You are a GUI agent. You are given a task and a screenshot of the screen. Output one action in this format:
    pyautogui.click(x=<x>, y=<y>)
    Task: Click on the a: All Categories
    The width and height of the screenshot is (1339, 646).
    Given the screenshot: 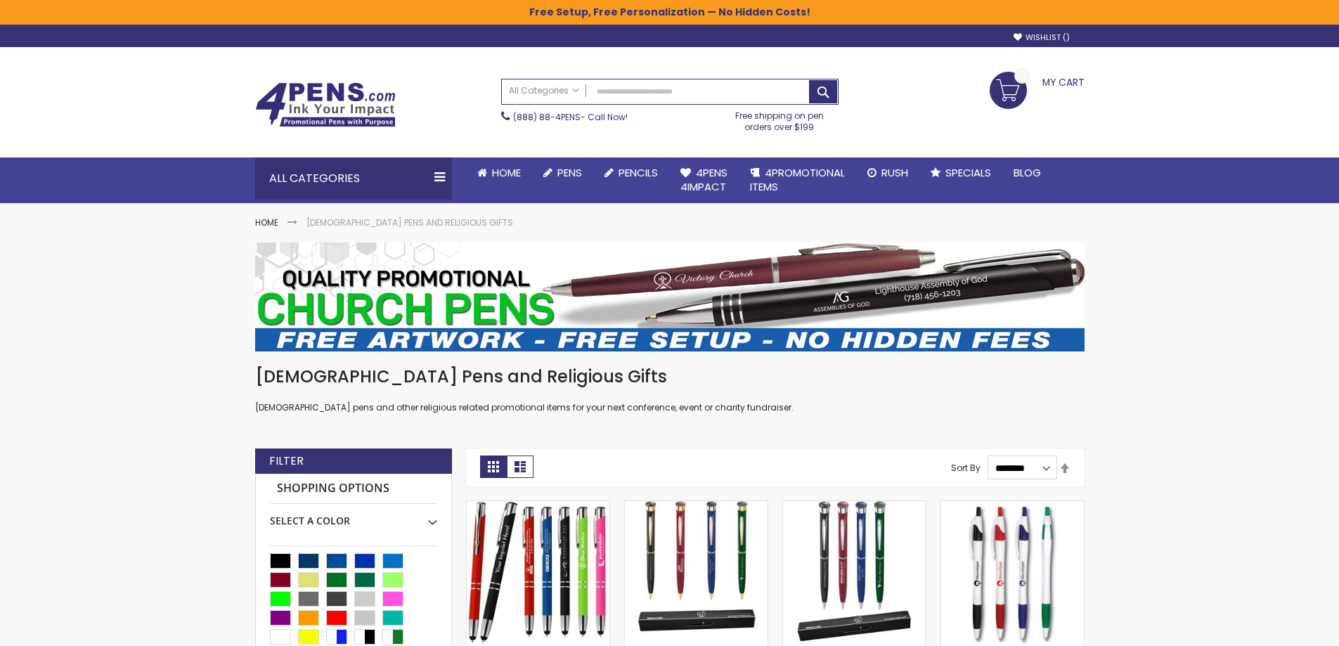 What is the action you would take?
    pyautogui.click(x=544, y=91)
    